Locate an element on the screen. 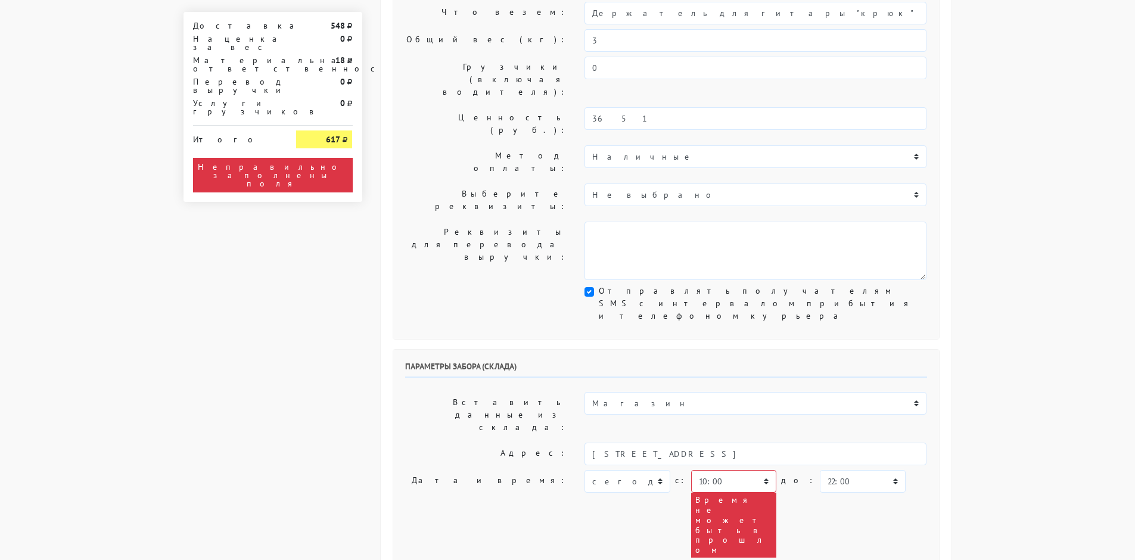  label: Вставить данные из склада: is located at coordinates (486, 415).